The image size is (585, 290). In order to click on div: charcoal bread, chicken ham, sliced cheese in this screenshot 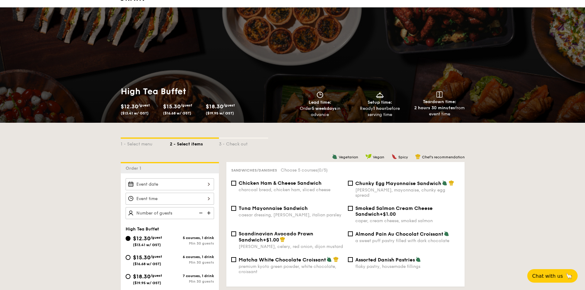, I will do `click(291, 190)`.